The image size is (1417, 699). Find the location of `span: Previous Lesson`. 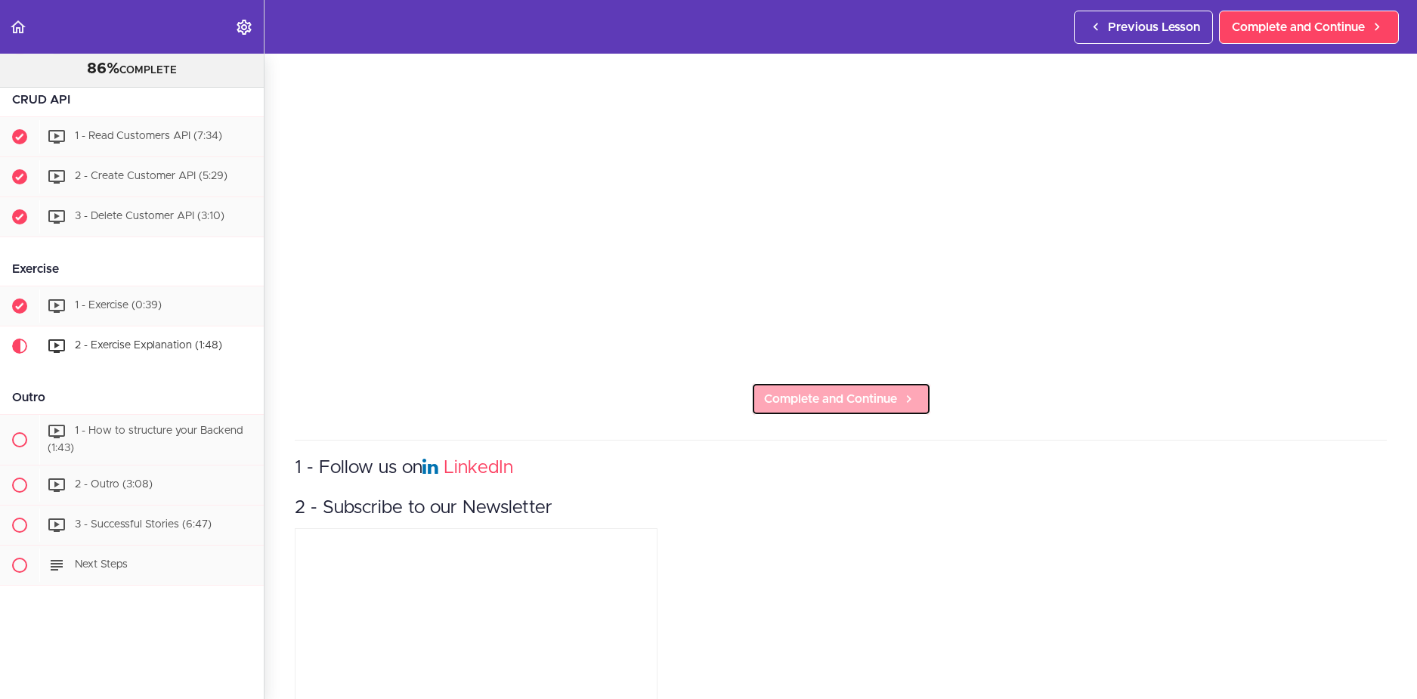

span: Previous Lesson is located at coordinates (1154, 27).